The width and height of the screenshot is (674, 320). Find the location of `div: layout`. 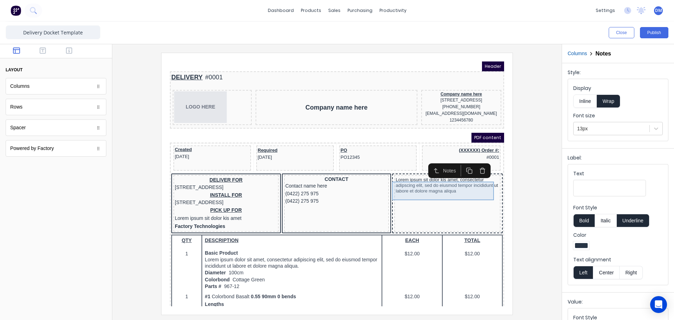

div: layout is located at coordinates (14, 70).